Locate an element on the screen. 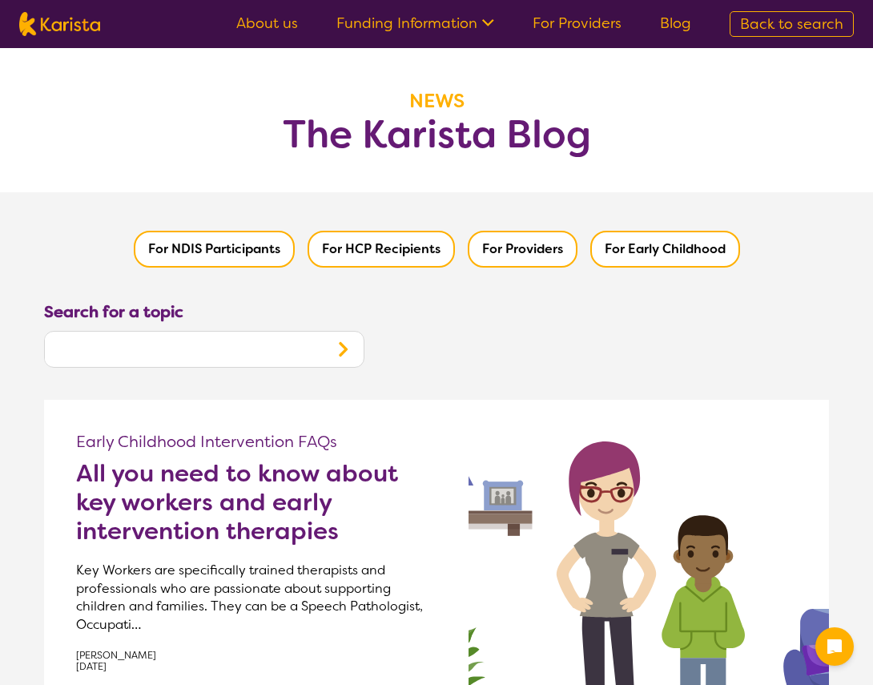 This screenshot has width=873, height=685. a: All you need to know about key workers and early intervention therapies is located at coordinates (256, 502).